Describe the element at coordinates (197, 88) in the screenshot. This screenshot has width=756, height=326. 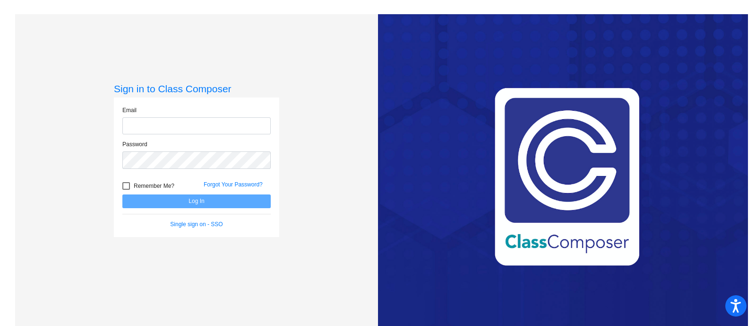
I see `h3: Sign in to Class Composer` at that location.